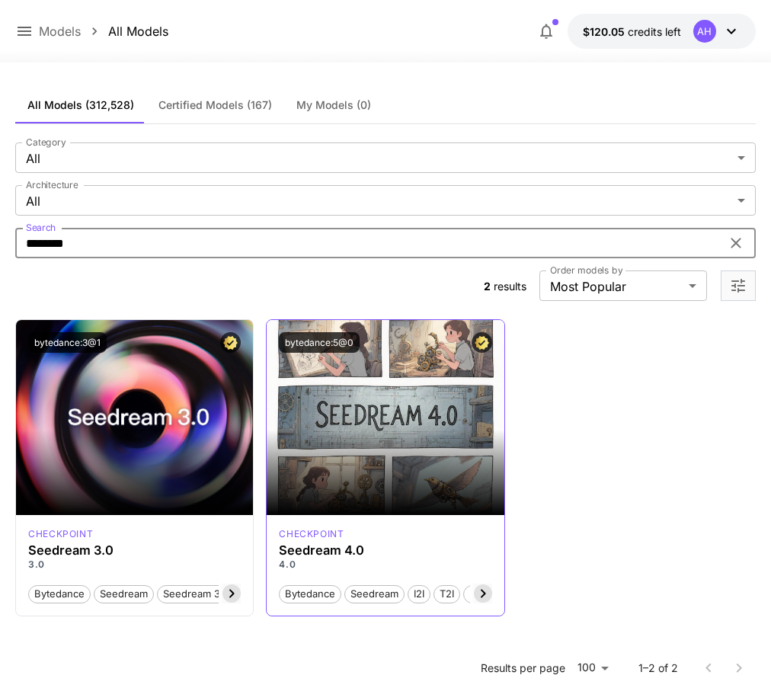 The width and height of the screenshot is (771, 688). I want to click on p: All Models, so click(138, 31).